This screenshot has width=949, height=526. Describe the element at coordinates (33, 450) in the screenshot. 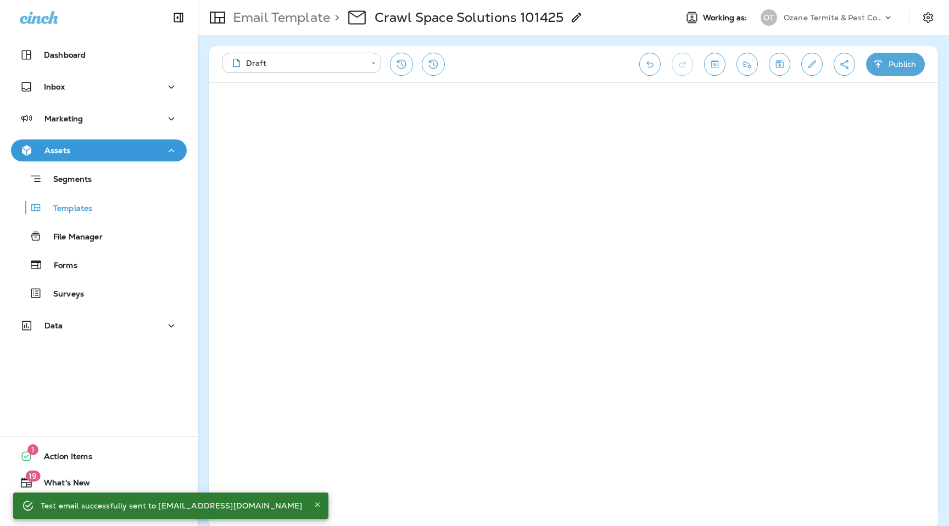

I see `span: 1` at that location.